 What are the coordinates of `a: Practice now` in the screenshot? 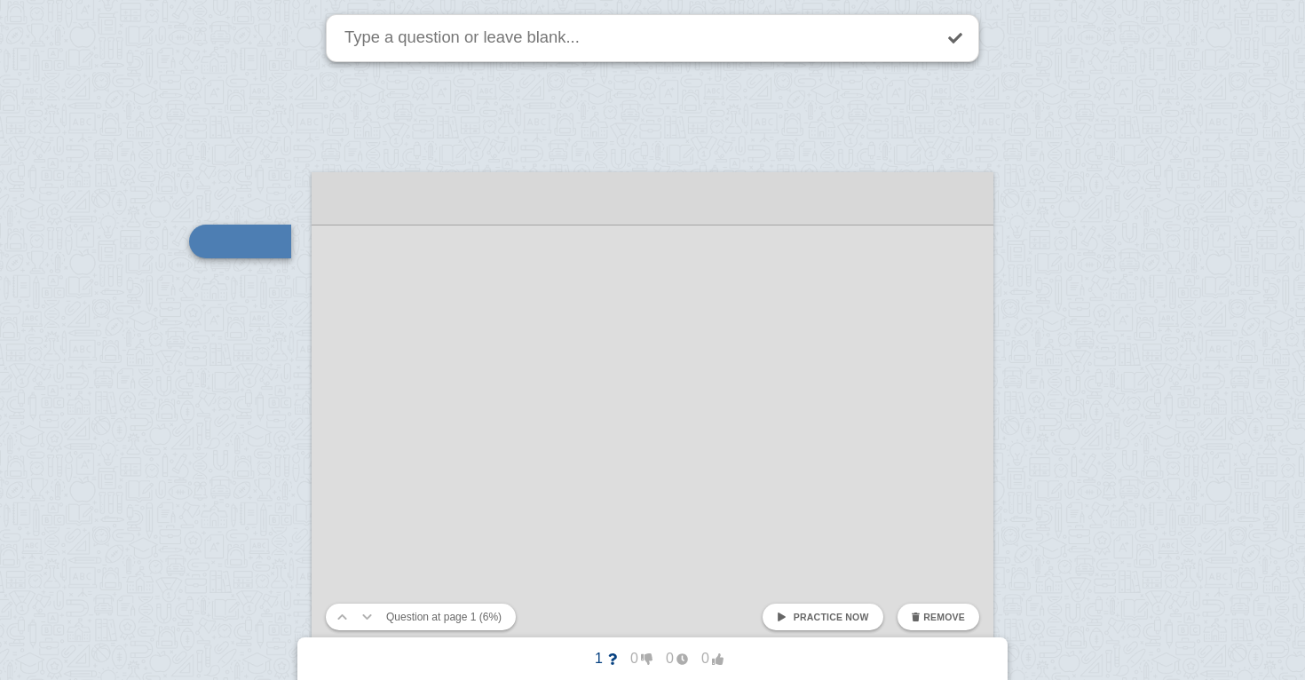 It's located at (822, 617).